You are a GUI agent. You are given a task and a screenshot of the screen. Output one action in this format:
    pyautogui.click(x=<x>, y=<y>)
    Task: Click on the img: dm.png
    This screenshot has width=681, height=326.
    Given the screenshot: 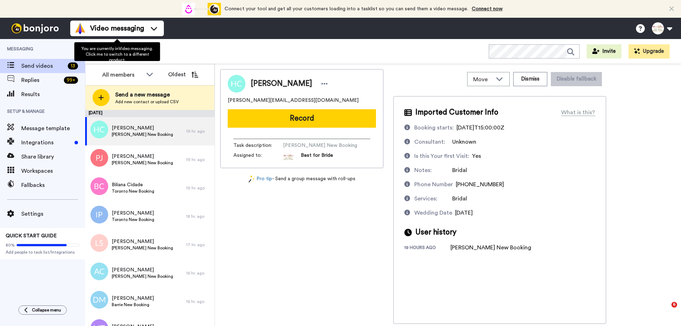 What is the action you would take?
    pyautogui.click(x=99, y=300)
    